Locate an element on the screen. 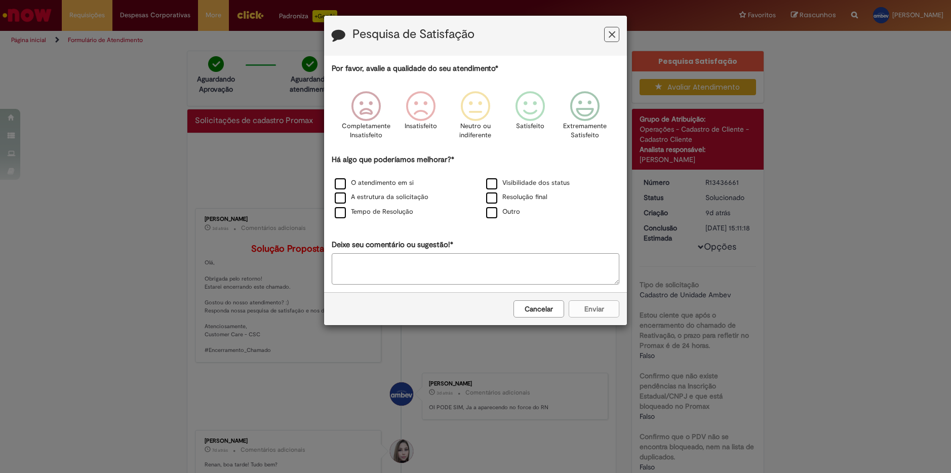  label: O atendimento em si is located at coordinates (374, 183).